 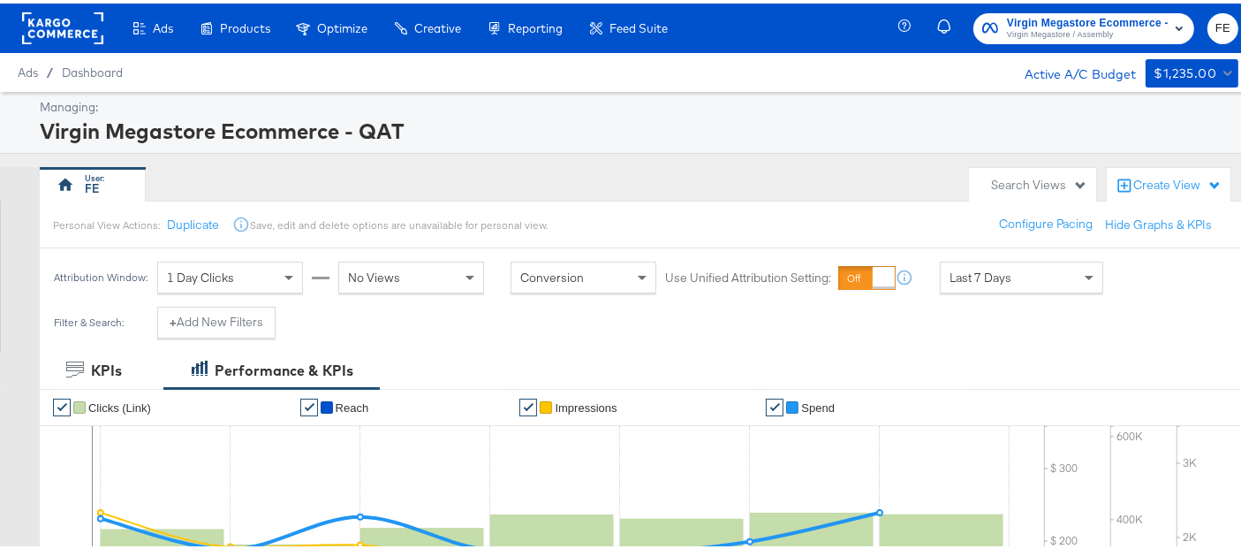 What do you see at coordinates (119, 404) in the screenshot?
I see `span: Clicks (Link)` at bounding box center [119, 404].